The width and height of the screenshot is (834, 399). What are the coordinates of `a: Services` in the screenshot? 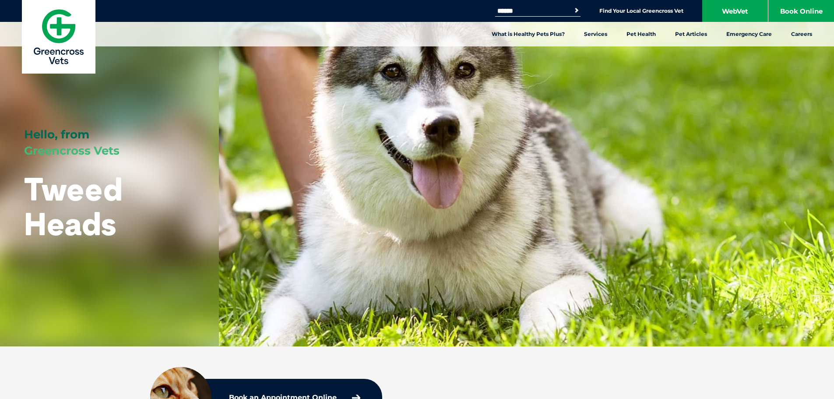 It's located at (595, 34).